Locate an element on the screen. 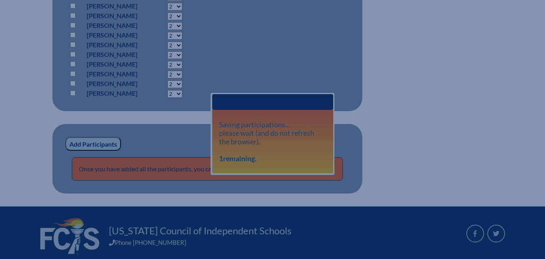 This screenshot has height=259, width=545. span: 1 is located at coordinates (221, 158).